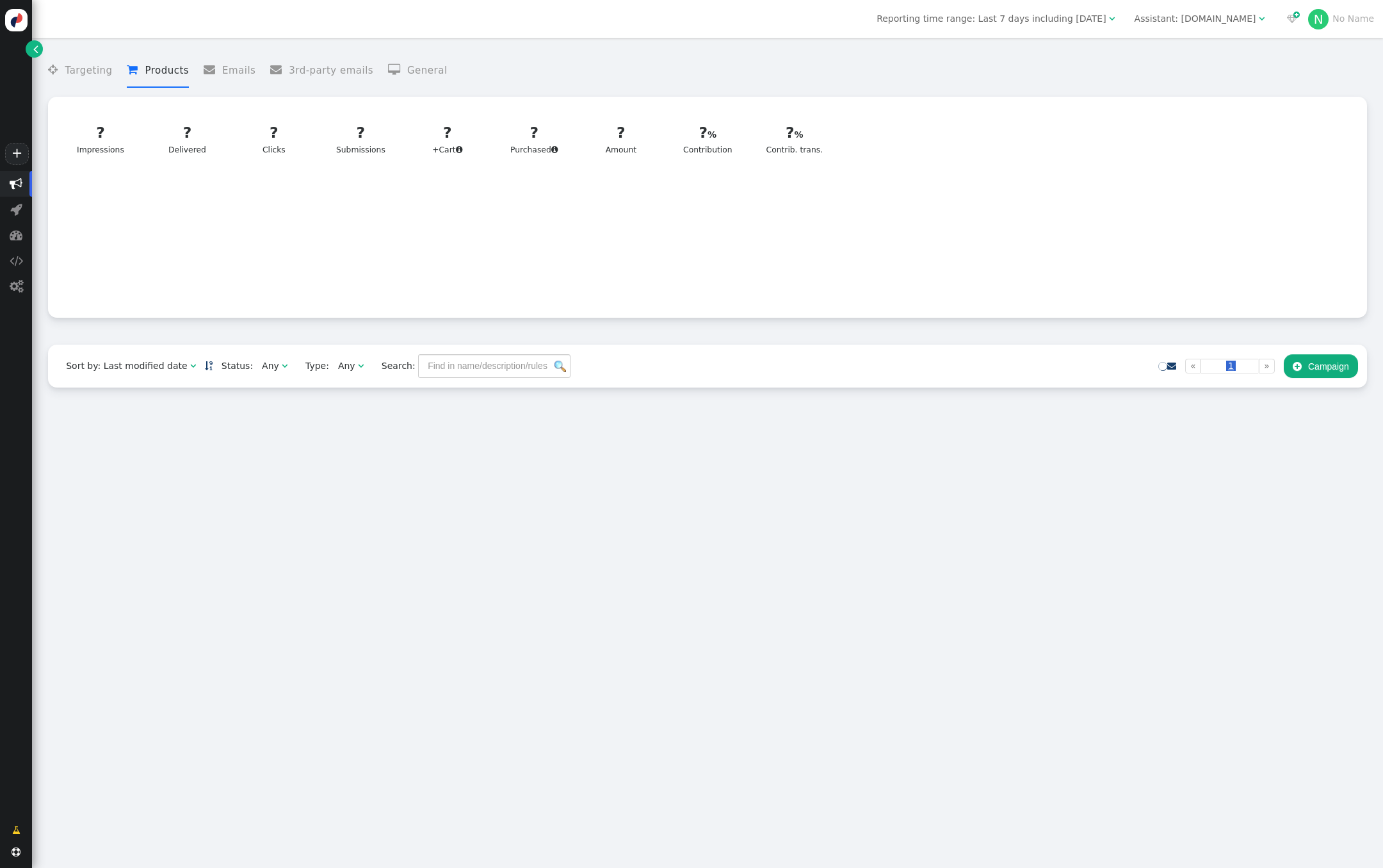 This screenshot has width=1383, height=868. I want to click on li: Targeting, so click(80, 70).